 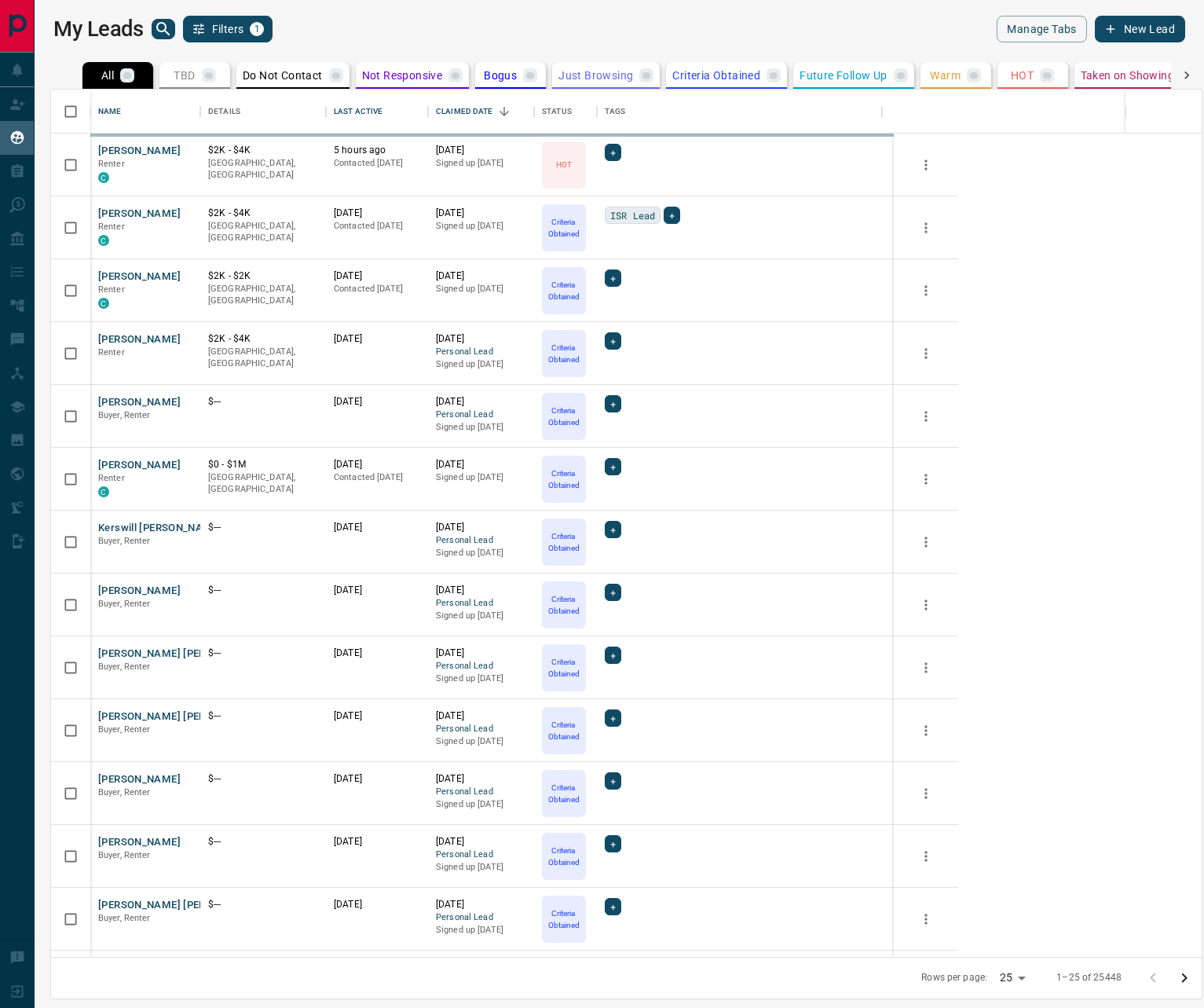 I want to click on p: $0 - $1M, so click(x=263, y=465).